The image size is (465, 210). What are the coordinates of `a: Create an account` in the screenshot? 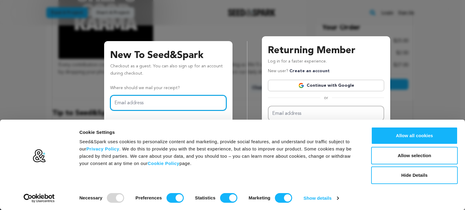 It's located at (309, 71).